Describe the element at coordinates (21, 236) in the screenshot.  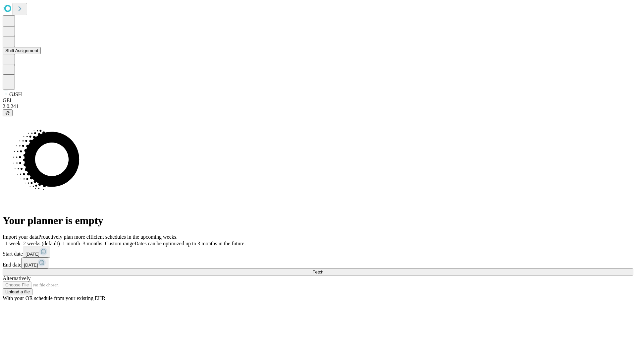
I see `span: Import your data` at that location.